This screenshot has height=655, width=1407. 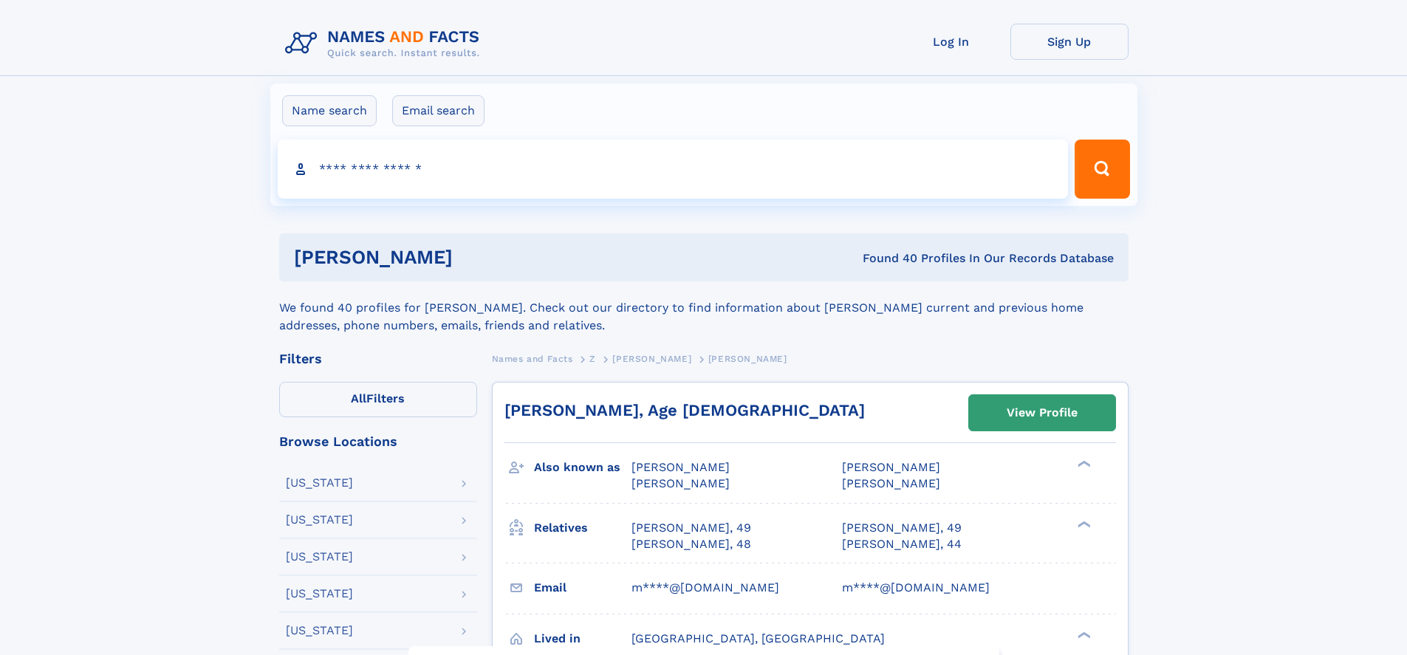 What do you see at coordinates (593, 358) in the screenshot?
I see `a: Z` at bounding box center [593, 358].